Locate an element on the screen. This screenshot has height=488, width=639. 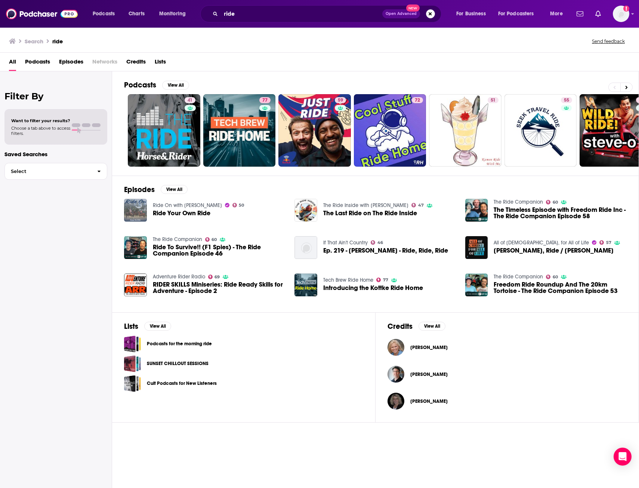
a: Ride, Sally, Ride / Doug Wilson is located at coordinates (554, 251).